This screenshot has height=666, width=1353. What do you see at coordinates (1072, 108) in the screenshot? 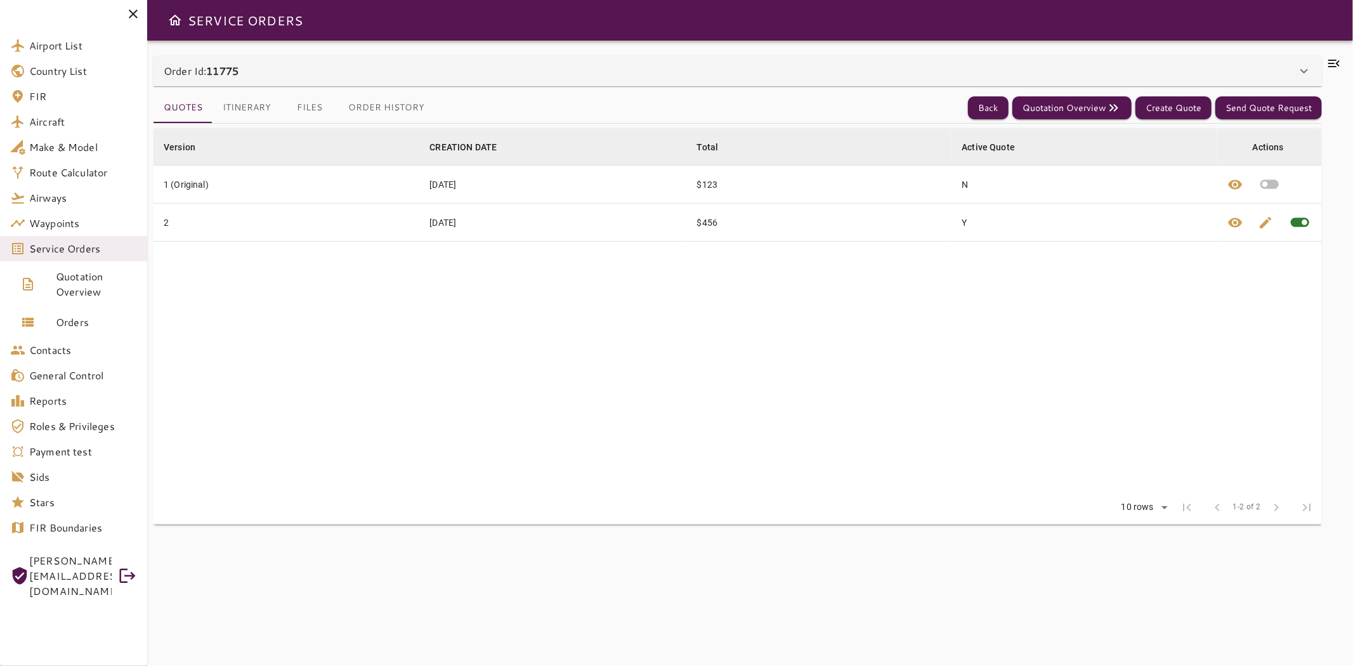
I see `button: Quotation Overview` at bounding box center [1072, 108].